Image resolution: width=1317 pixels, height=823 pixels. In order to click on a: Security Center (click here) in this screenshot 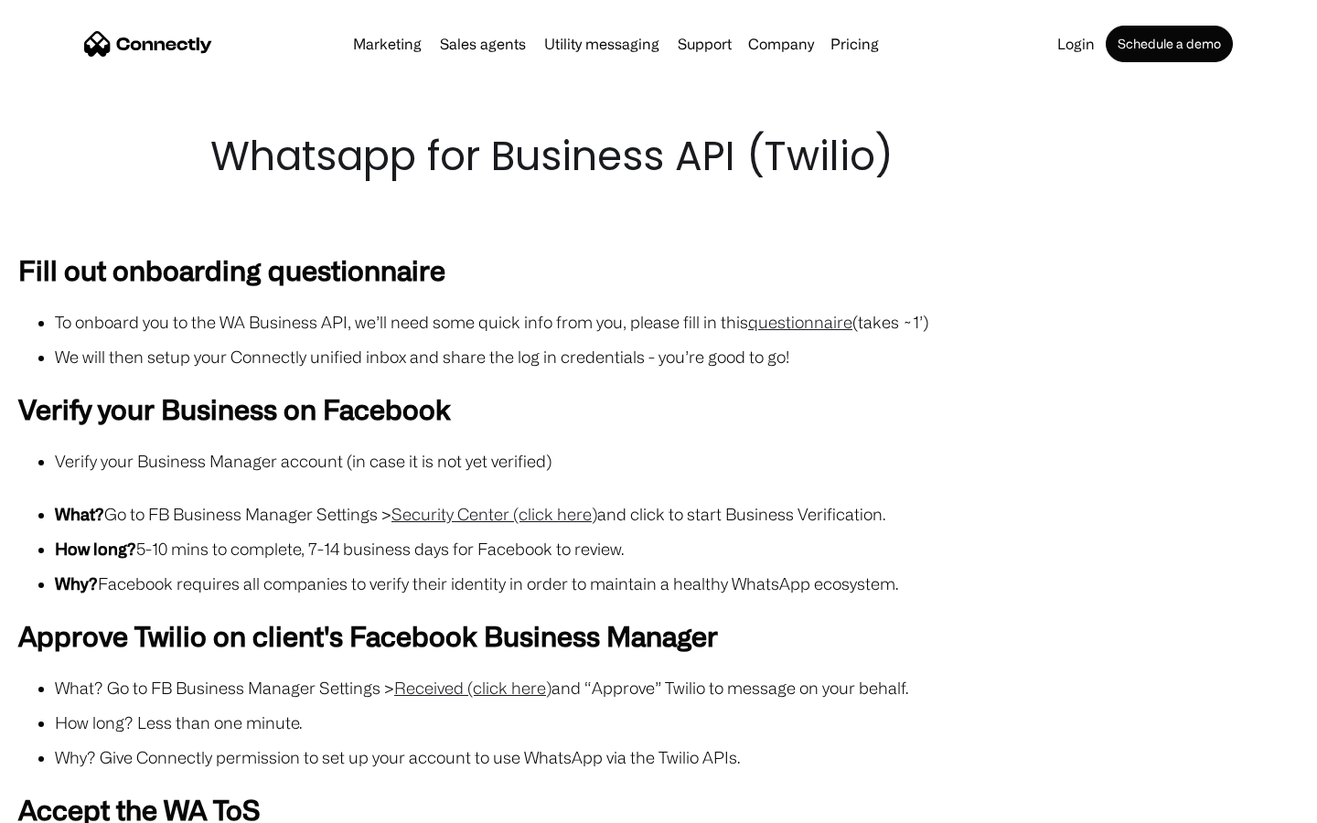, I will do `click(494, 514)`.